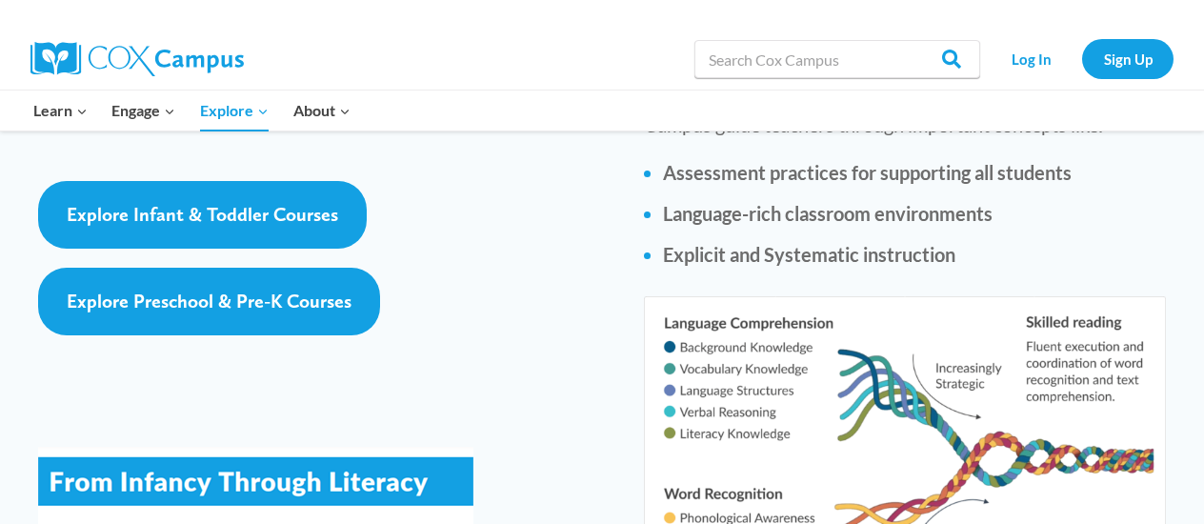  Describe the element at coordinates (1081, 58) in the screenshot. I see `nav: Secondary Navigation` at that location.